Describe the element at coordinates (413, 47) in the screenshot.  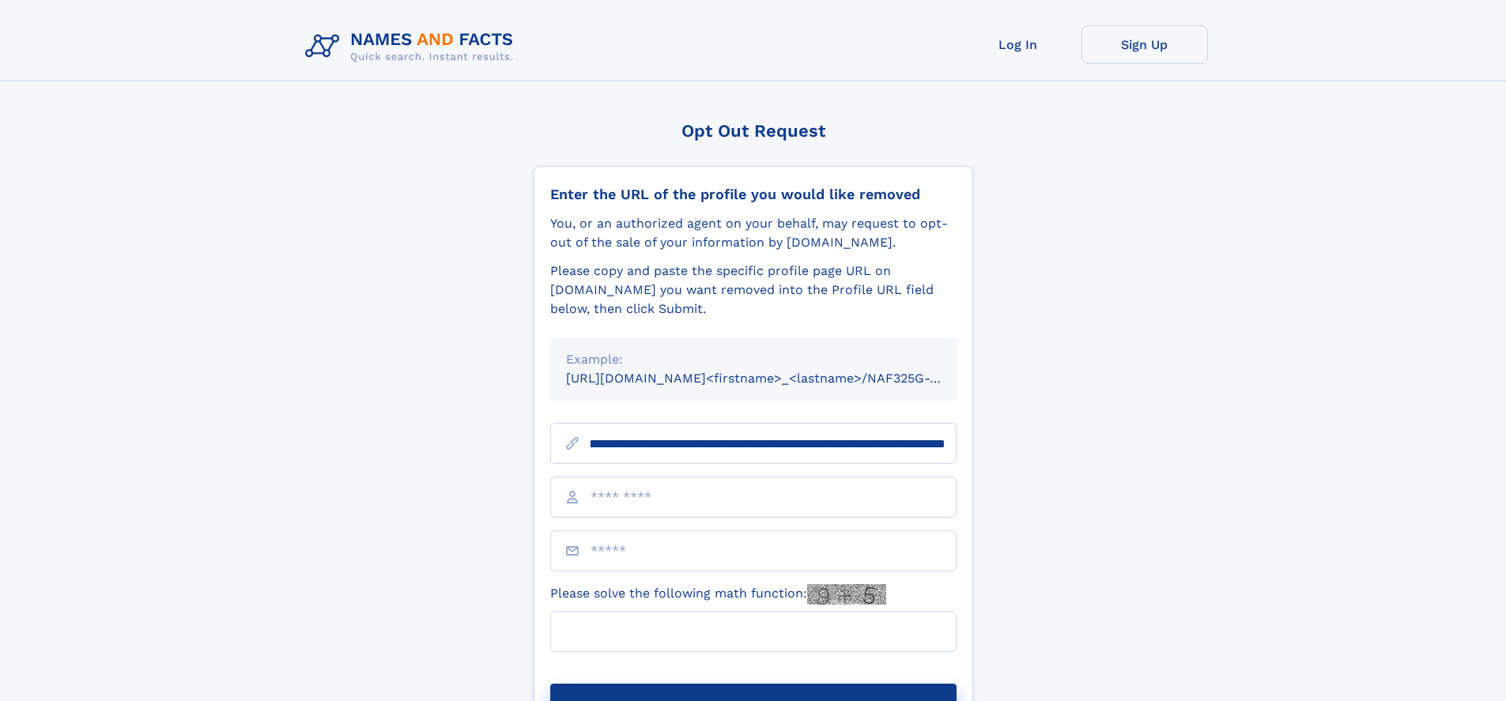
I see `img: Logo Names and Facts` at that location.